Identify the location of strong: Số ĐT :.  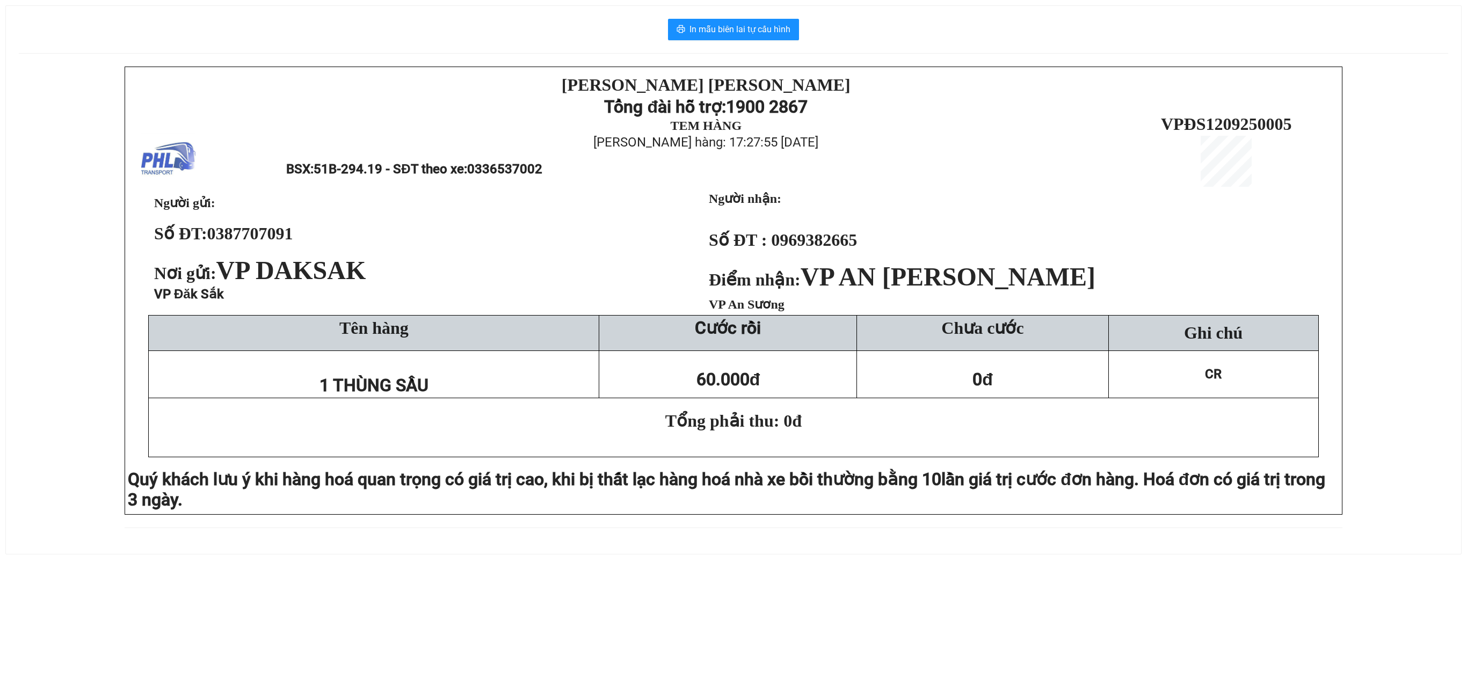
(738, 240).